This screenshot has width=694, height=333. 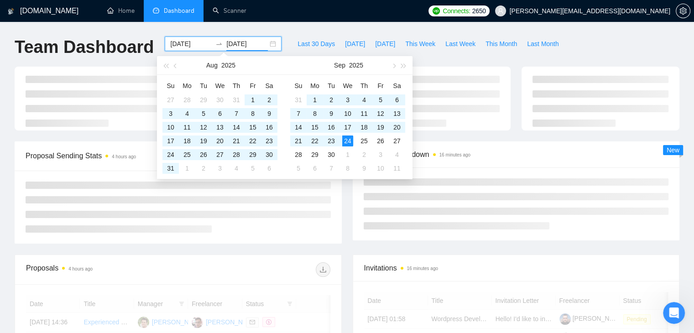 What do you see at coordinates (187, 141) in the screenshot?
I see `div: 18` at bounding box center [187, 141].